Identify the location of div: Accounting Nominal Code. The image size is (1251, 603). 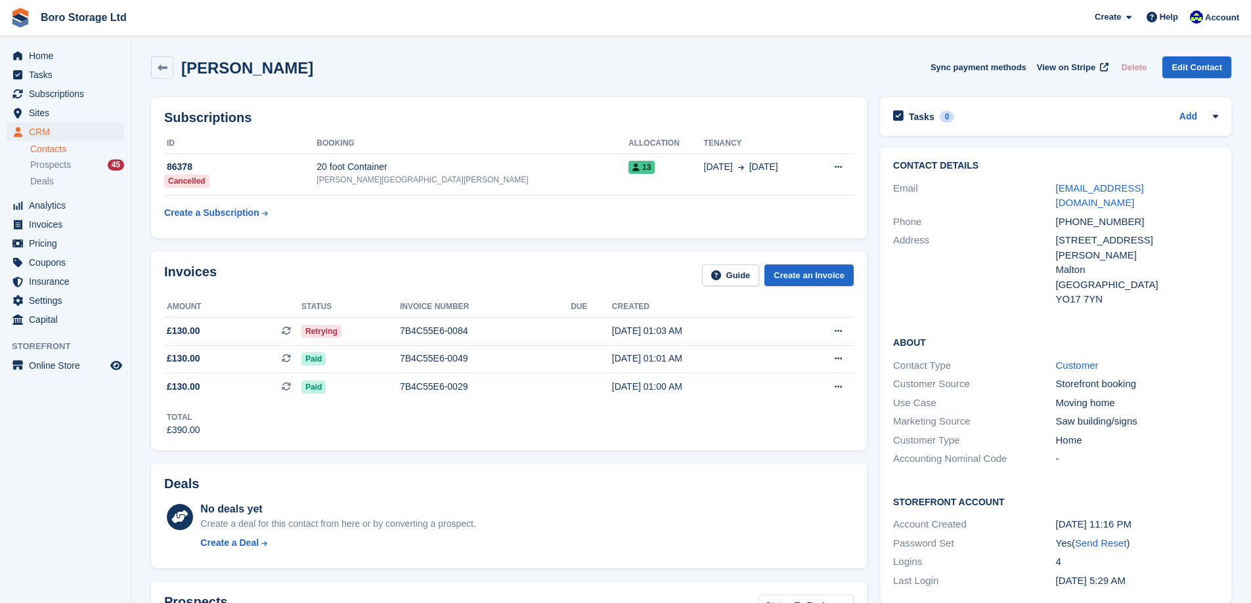
(974, 459).